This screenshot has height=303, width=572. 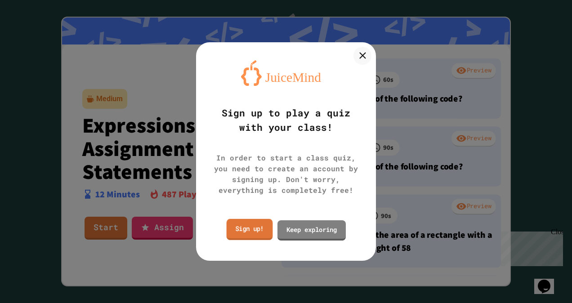 I want to click on a: Sign up!, so click(x=250, y=229).